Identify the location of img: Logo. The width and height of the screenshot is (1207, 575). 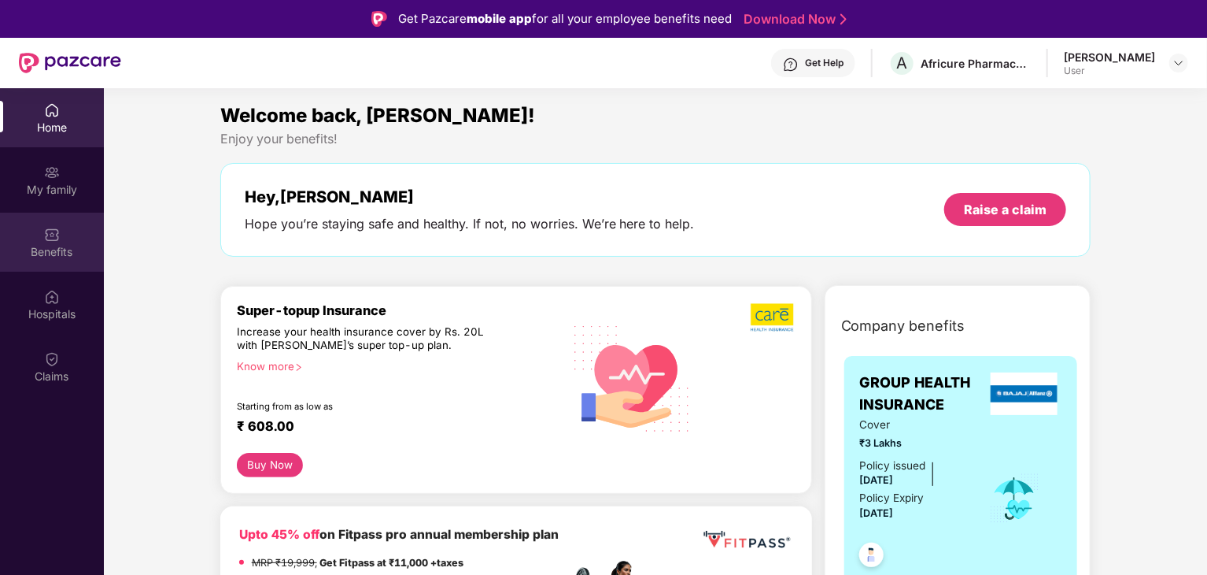
(379, 19).